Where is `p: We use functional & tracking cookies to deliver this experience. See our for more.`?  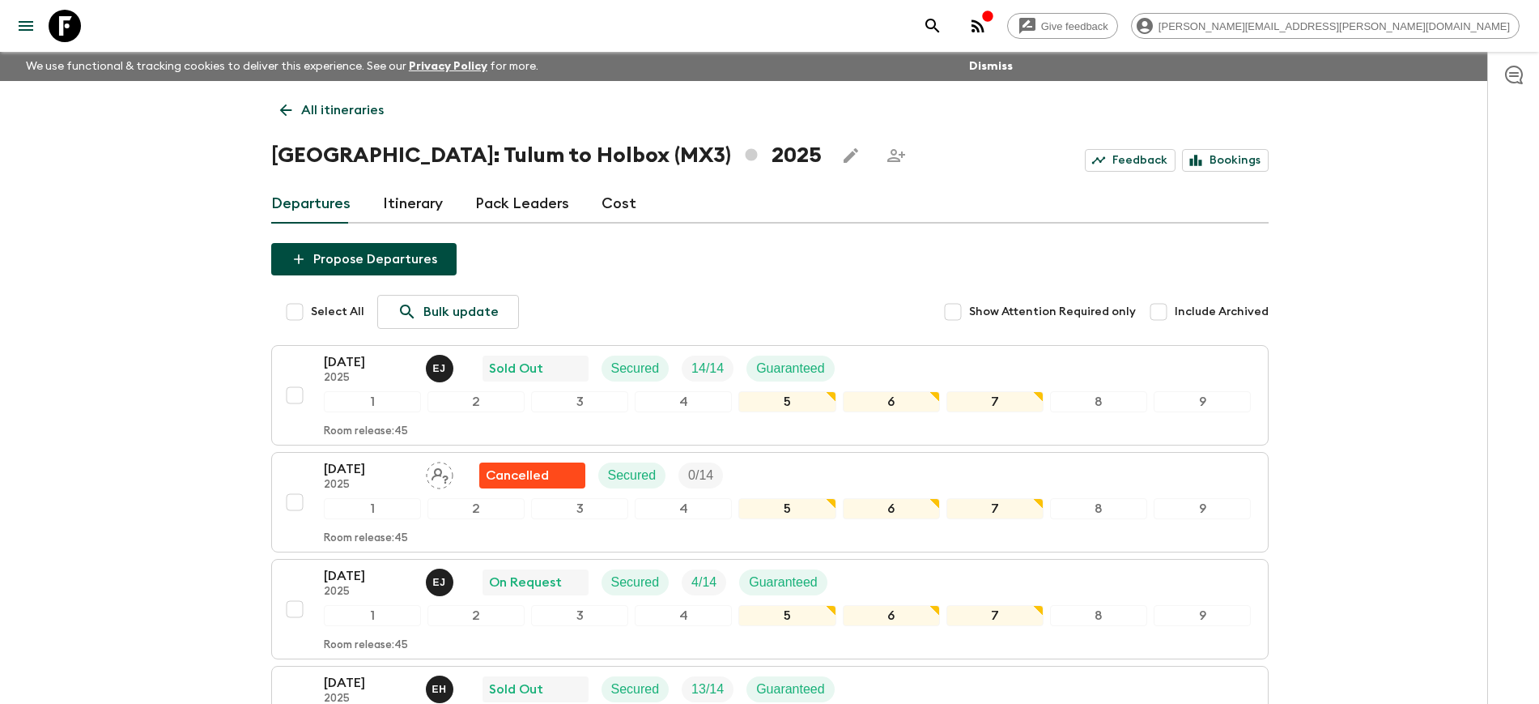
p: We use functional & tracking cookies to deliver this experience. See our for more. is located at coordinates (282, 66).